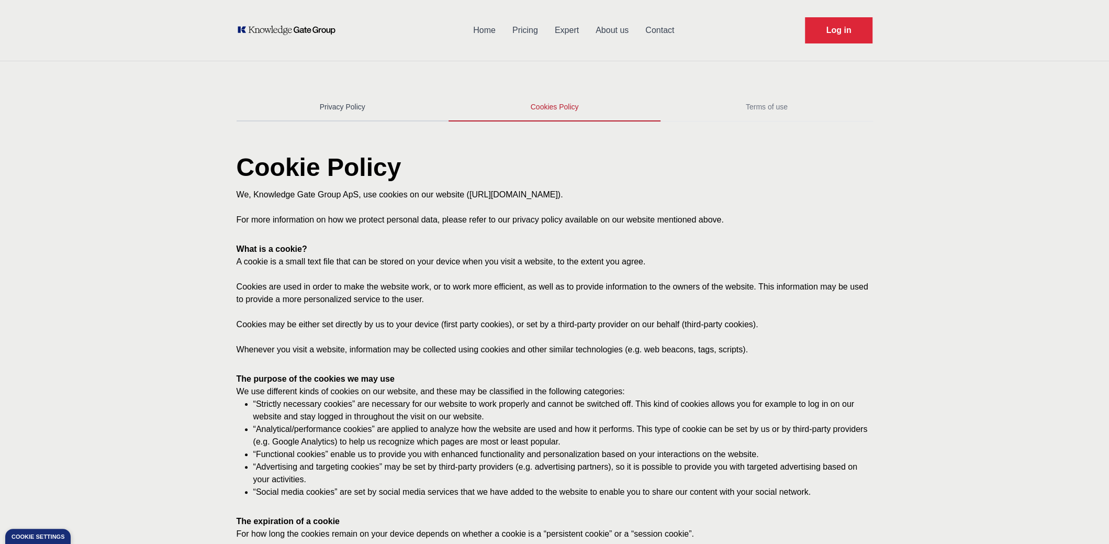 This screenshot has height=544, width=1109. What do you see at coordinates (567, 30) in the screenshot?
I see `a: Expert` at bounding box center [567, 30].